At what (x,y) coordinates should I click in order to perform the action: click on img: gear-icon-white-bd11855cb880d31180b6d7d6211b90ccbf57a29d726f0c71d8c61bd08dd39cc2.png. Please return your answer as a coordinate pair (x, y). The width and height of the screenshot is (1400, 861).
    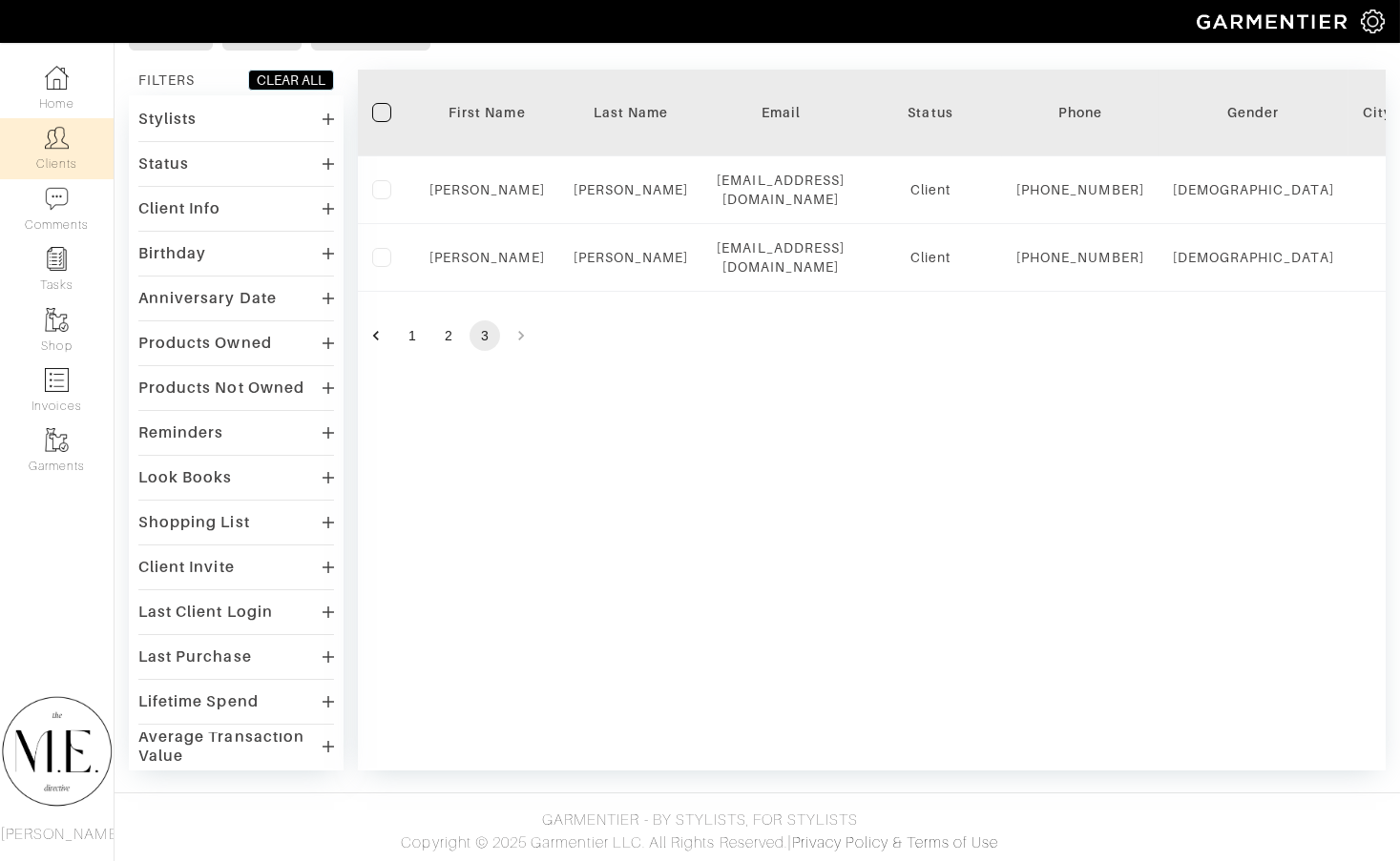
    Looking at the image, I should click on (1372, 21).